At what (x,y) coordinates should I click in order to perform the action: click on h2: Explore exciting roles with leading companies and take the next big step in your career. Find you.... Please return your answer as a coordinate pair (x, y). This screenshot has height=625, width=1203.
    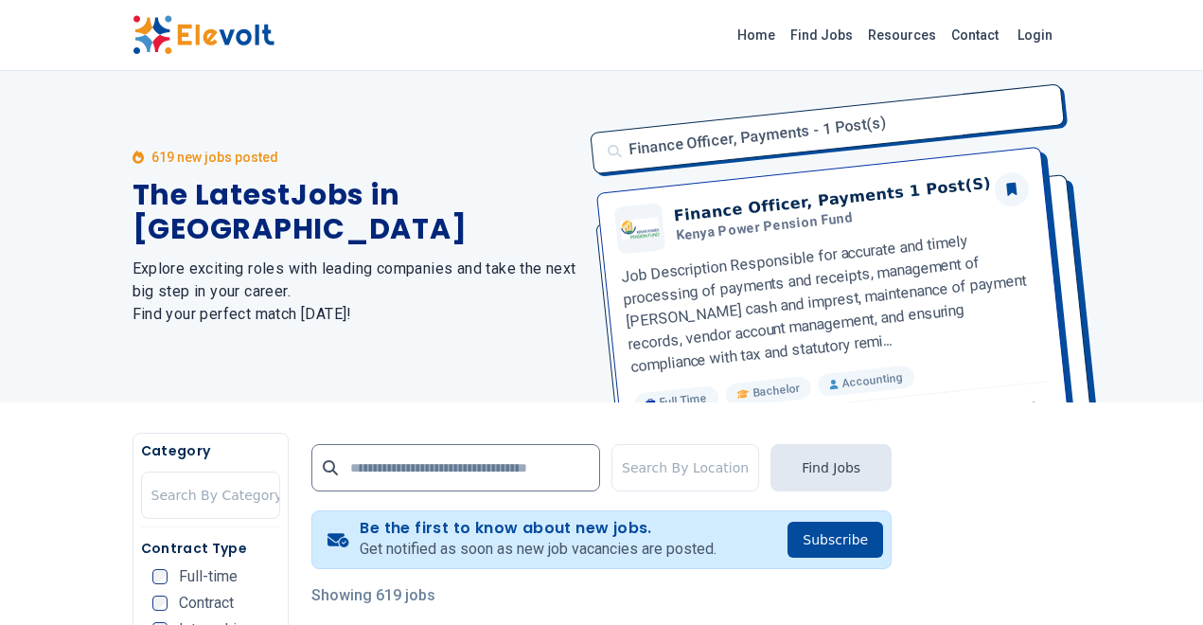
    Looking at the image, I should click on (356, 292).